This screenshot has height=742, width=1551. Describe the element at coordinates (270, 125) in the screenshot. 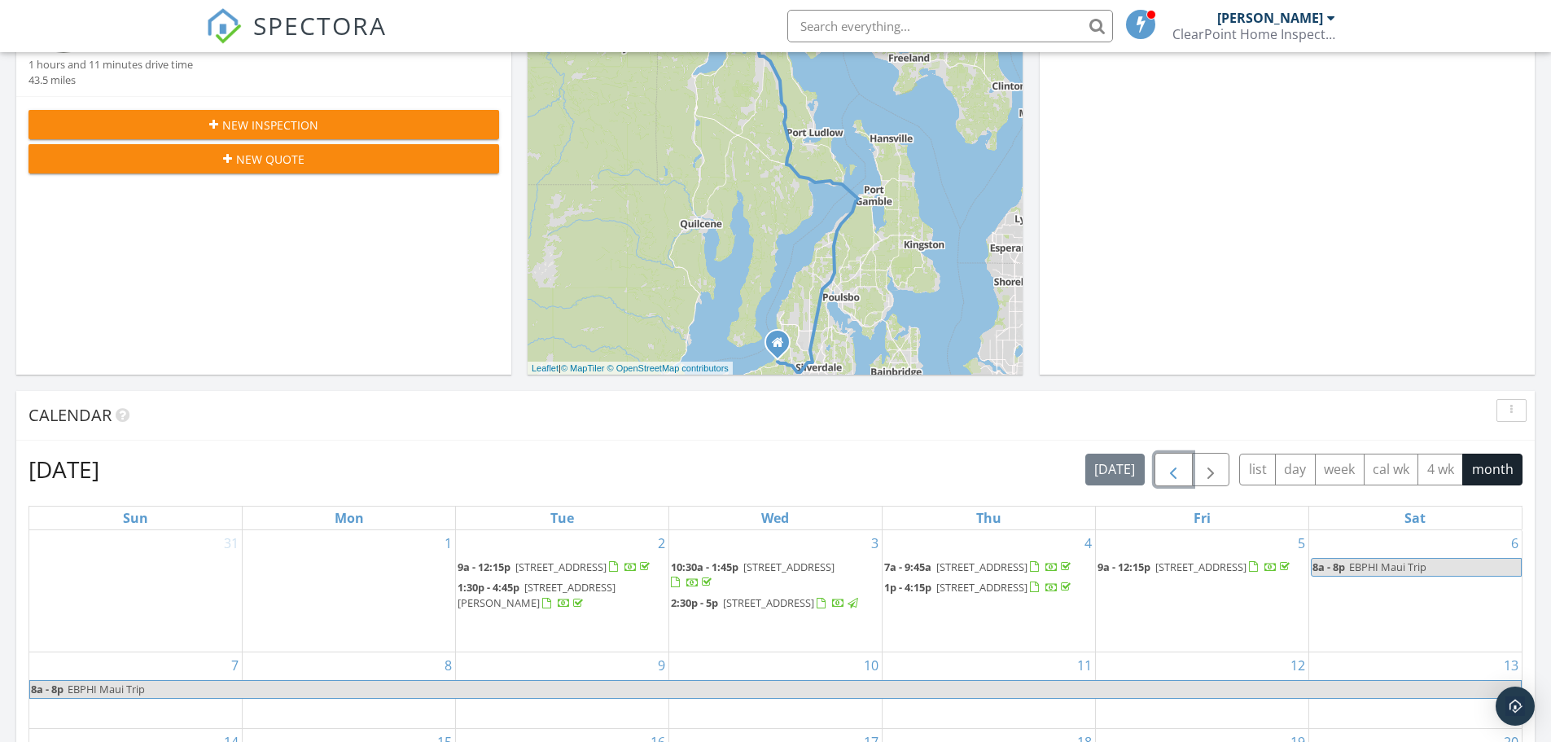

I see `span: New Inspection` at that location.